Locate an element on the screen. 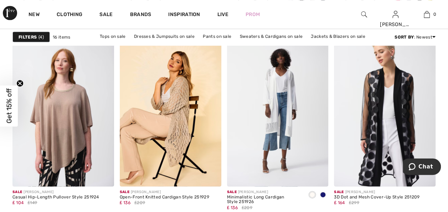 The image size is (448, 212). span: ₤299 is located at coordinates (354, 202).